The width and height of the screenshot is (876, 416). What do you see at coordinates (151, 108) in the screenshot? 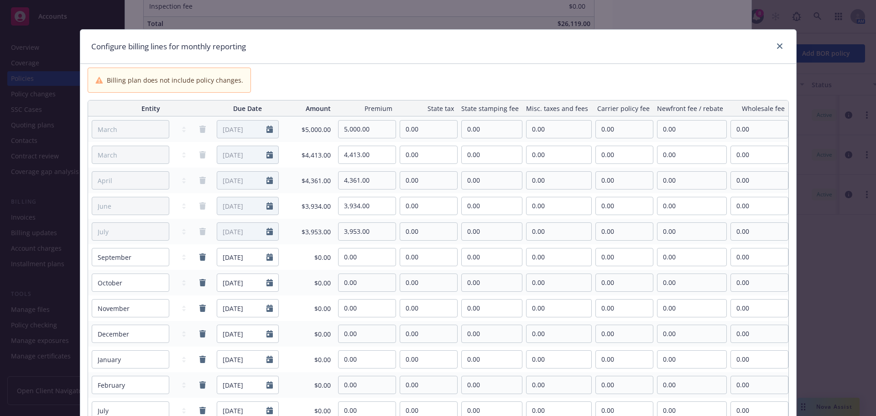
I see `span: Entity` at bounding box center [151, 108].